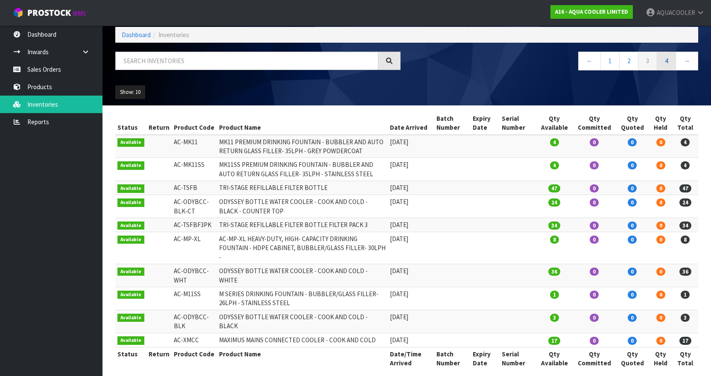 This screenshot has height=376, width=711. I want to click on th: Date/Time Arrived, so click(411, 358).